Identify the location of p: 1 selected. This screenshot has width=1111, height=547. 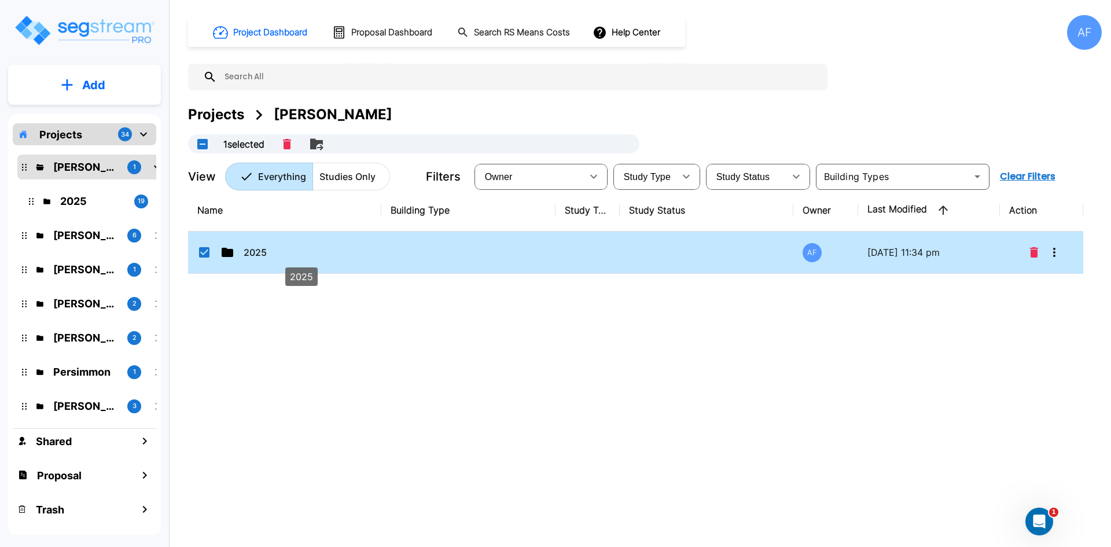
(244, 144).